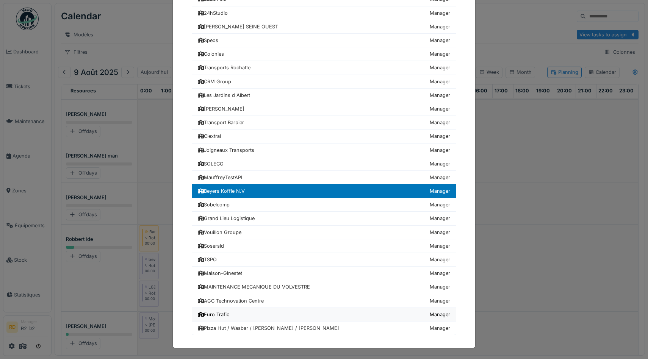 This screenshot has width=648, height=359. I want to click on a: Colonies Manager, so click(324, 54).